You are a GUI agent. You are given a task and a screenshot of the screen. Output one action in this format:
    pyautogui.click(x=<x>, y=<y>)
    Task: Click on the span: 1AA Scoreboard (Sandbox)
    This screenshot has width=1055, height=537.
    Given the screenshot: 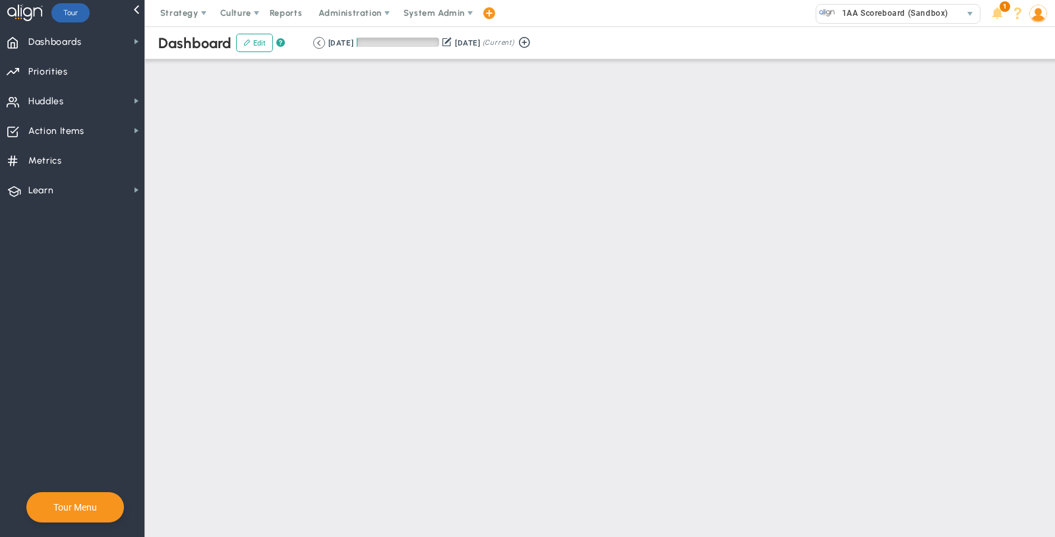 What is the action you would take?
    pyautogui.click(x=891, y=13)
    